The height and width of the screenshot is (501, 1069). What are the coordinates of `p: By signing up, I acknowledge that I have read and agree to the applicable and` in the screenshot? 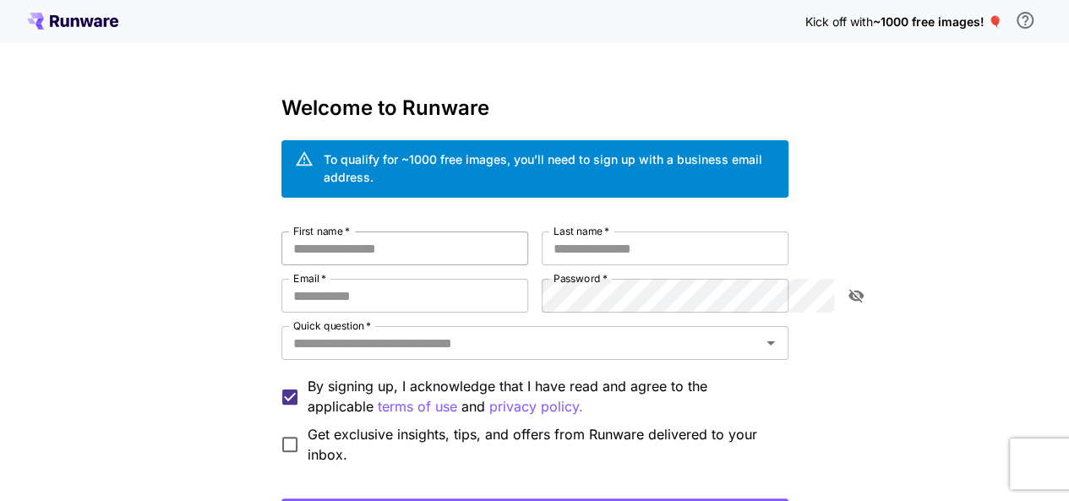 It's located at (541, 396).